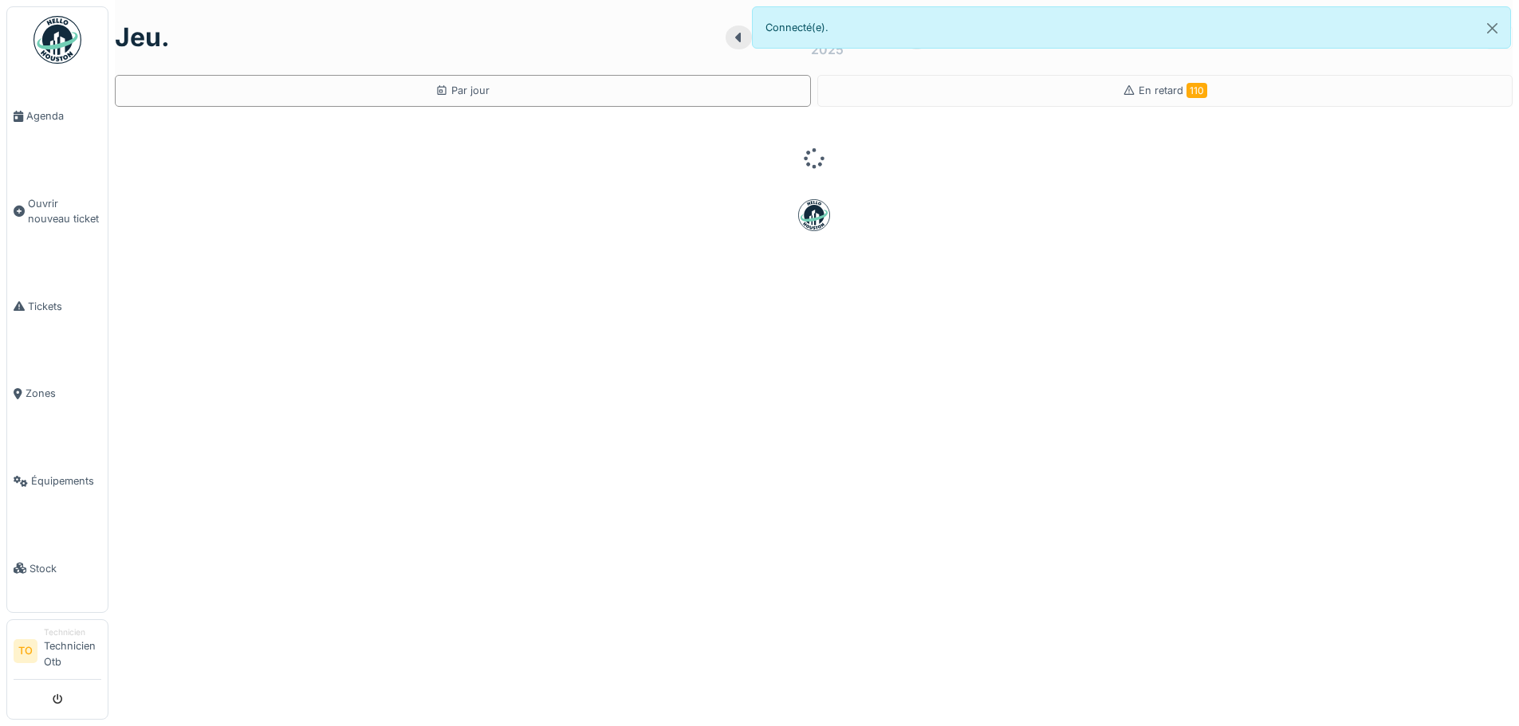  Describe the element at coordinates (66, 481) in the screenshot. I see `span: Équipements` at that location.